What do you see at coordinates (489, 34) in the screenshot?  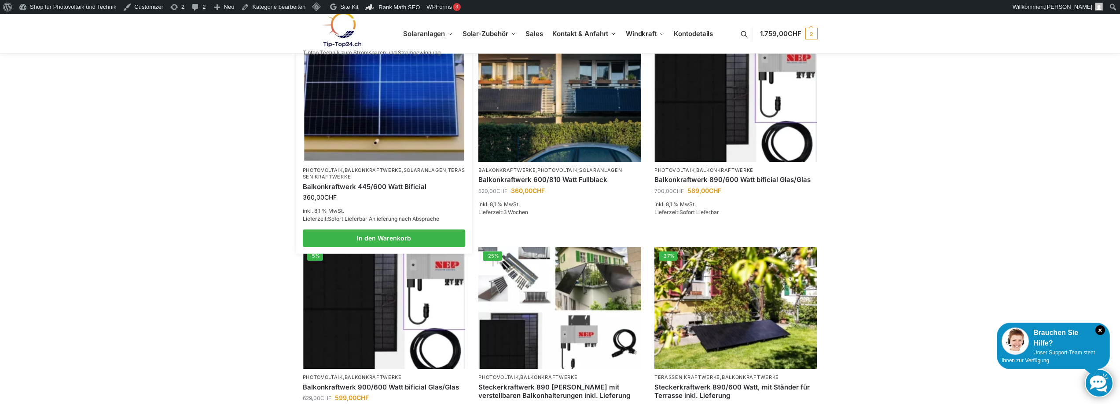 I see `a: Solar-Zubehör` at bounding box center [489, 34].